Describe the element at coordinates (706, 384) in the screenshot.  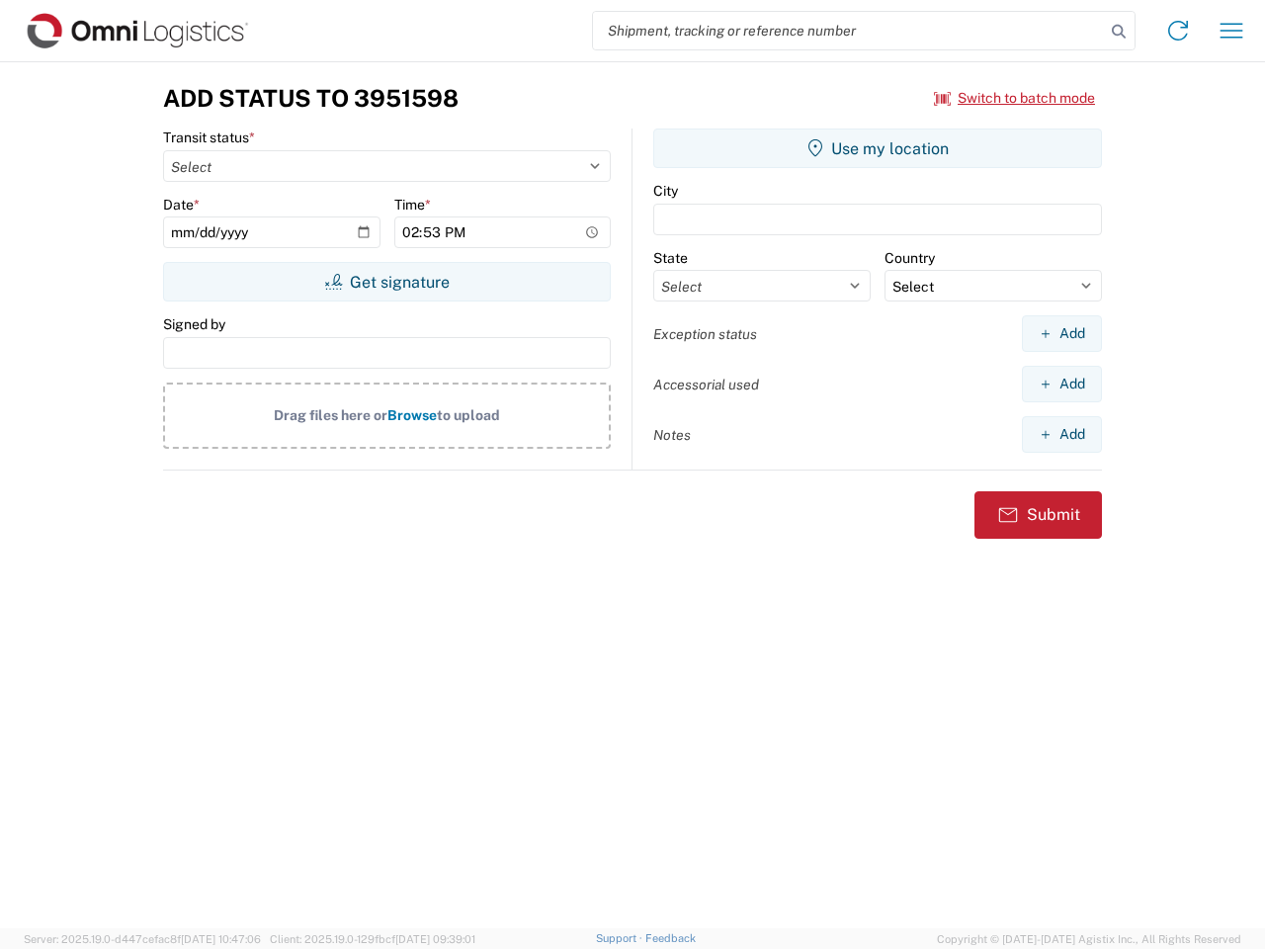
I see `label: Accessorial used` at that location.